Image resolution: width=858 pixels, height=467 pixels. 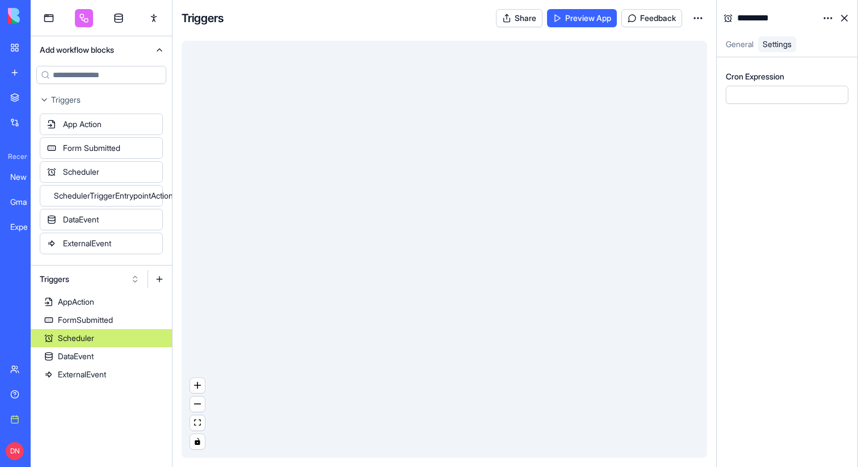 I want to click on h4: Triggers, so click(x=203, y=18).